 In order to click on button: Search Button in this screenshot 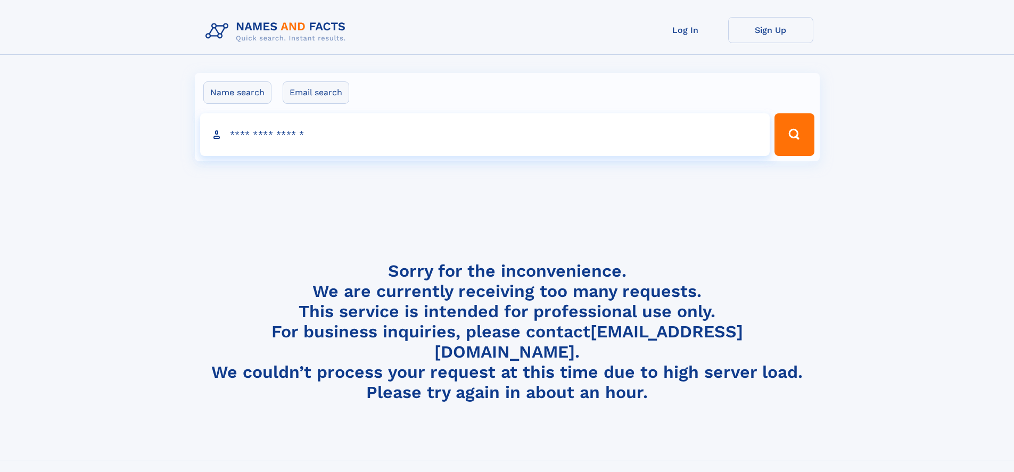, I will do `click(795, 135)`.